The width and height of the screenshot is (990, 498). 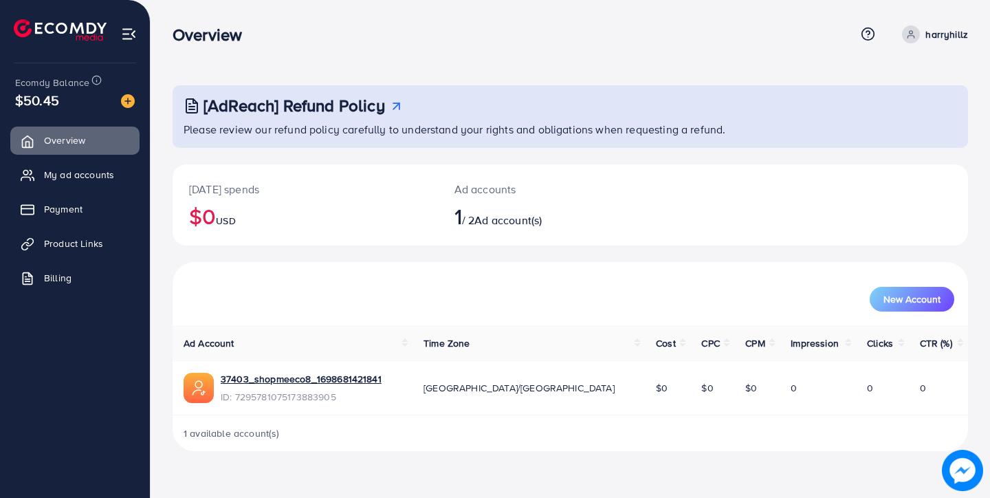 I want to click on button: New Account, so click(x=912, y=299).